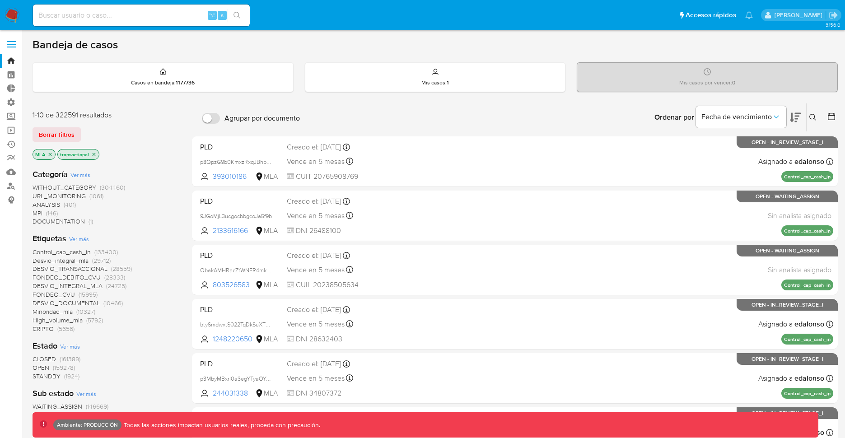  I want to click on a: Notificaciones, so click(749, 15).